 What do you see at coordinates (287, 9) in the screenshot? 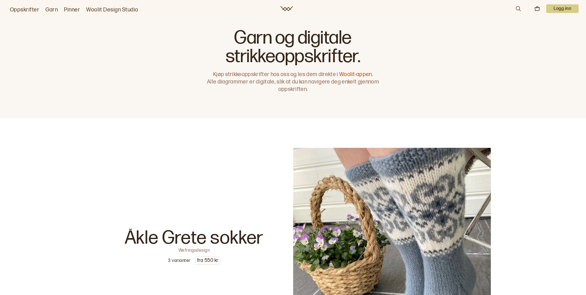
I see `a: Woolit` at bounding box center [287, 9].